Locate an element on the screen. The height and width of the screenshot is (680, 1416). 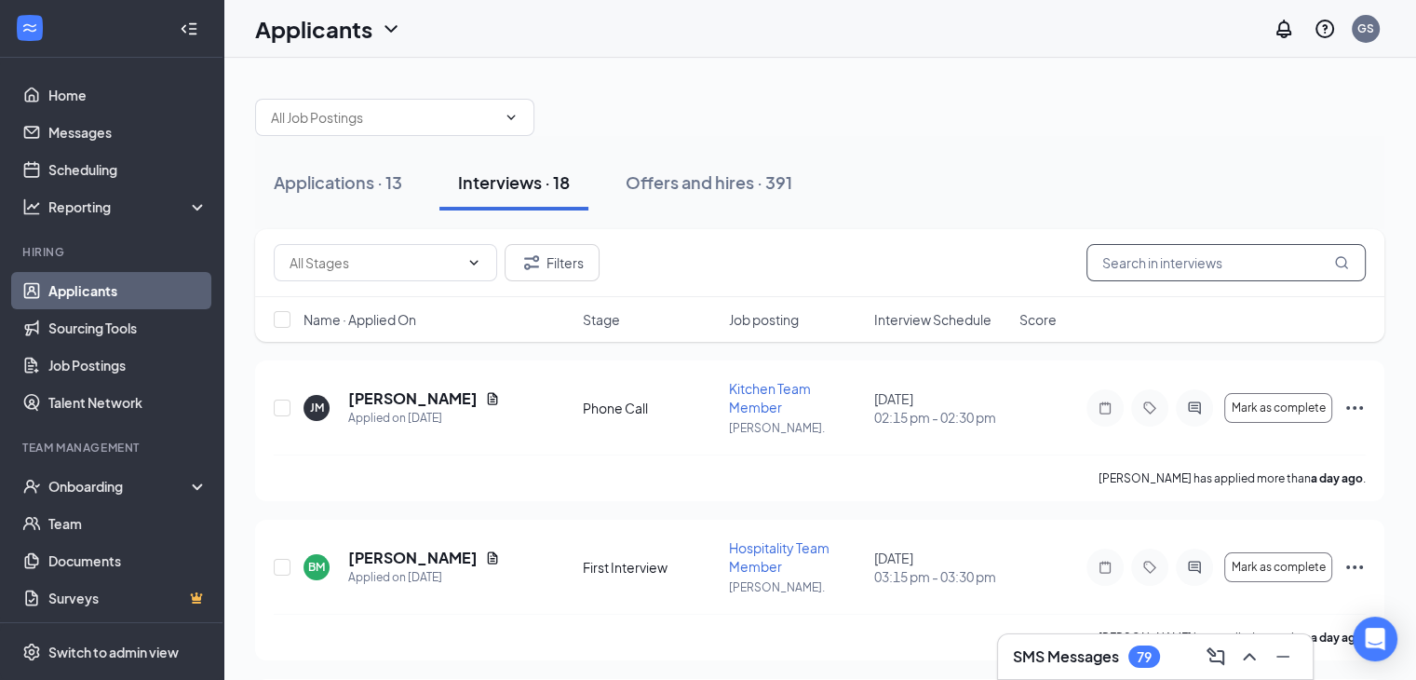
h3: SMS Messages is located at coordinates (1066, 656).